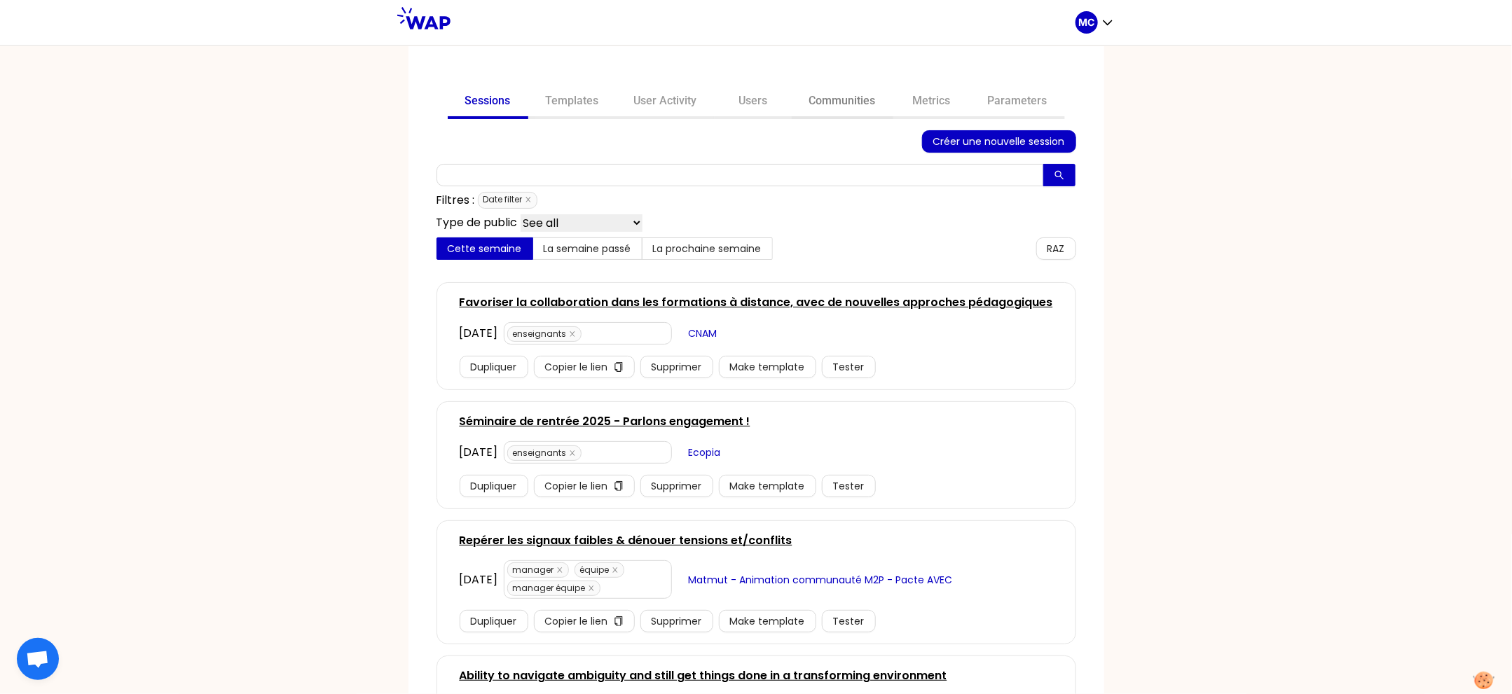 Image resolution: width=1512 pixels, height=694 pixels. I want to click on button: Créer une nouvelle session, so click(999, 142).